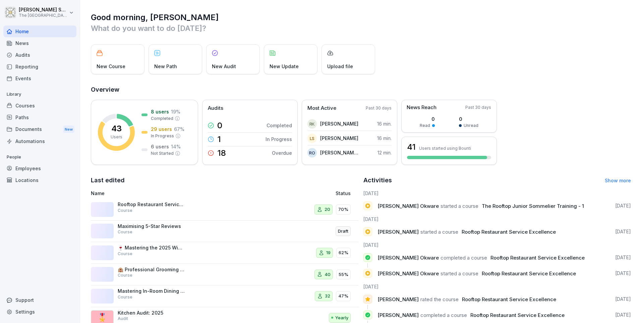  What do you see at coordinates (225, 180) in the screenshot?
I see `h2: Last edited` at bounding box center [225, 180].